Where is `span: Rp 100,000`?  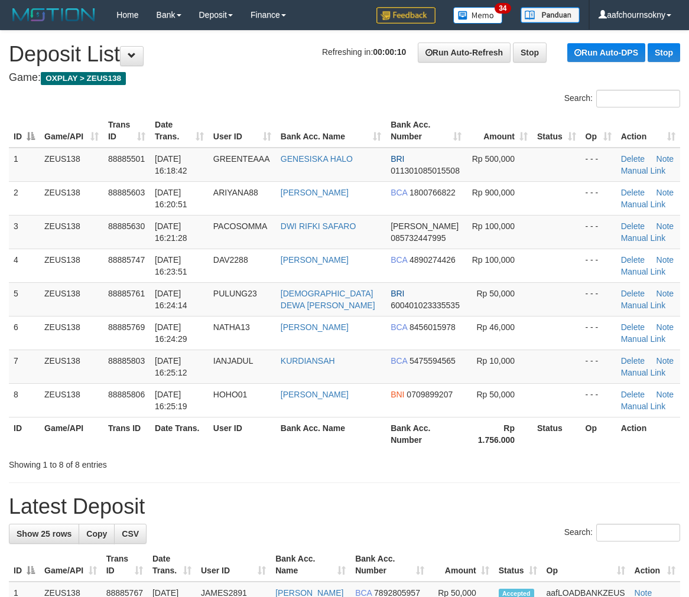 span: Rp 100,000 is located at coordinates (493, 226).